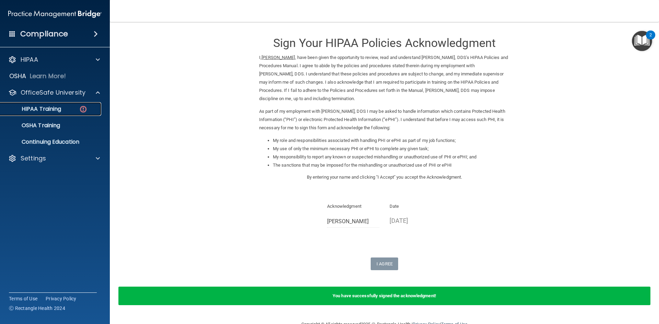  I want to click on button: I Agree, so click(384, 264).